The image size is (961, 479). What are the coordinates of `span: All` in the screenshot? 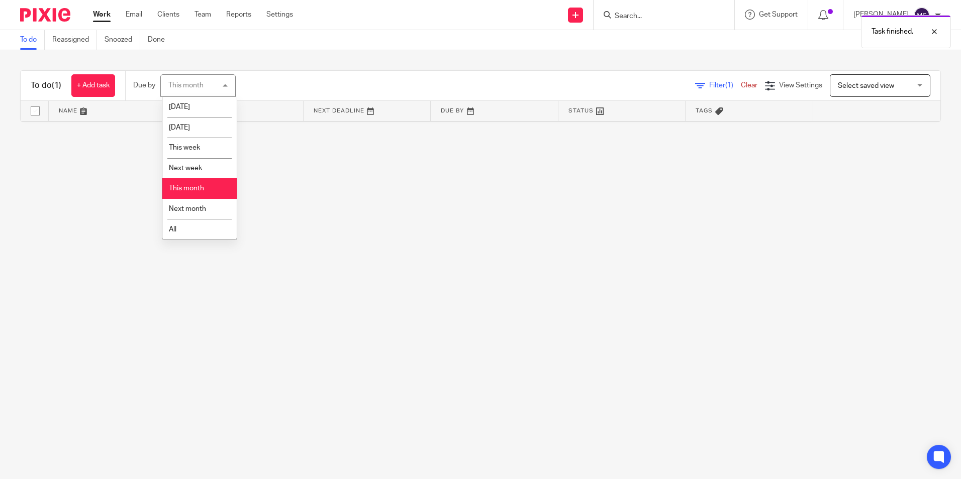 It's located at (172, 230).